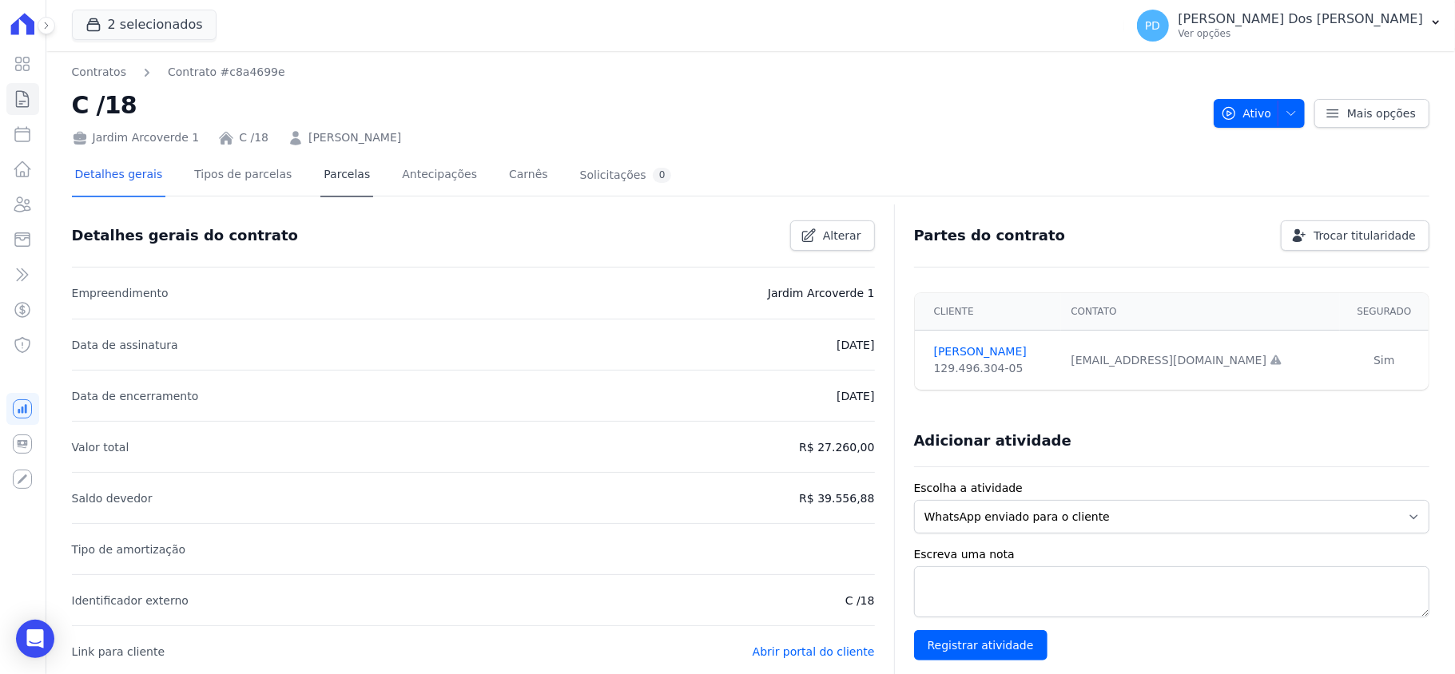 The image size is (1455, 674). Describe the element at coordinates (980, 645) in the screenshot. I see `input: Registrar atividade` at that location.